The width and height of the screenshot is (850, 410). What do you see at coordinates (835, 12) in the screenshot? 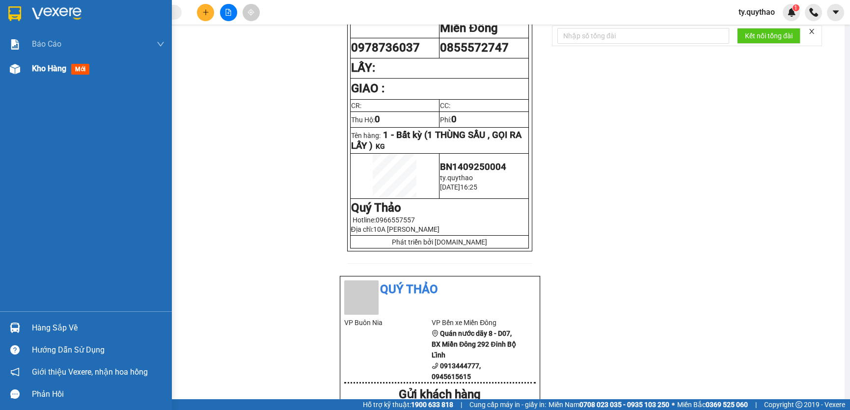
I see `span: caret-down` at bounding box center [835, 12].